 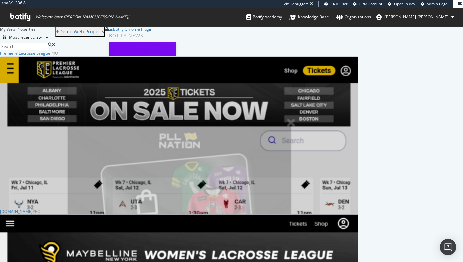 I want to click on button: Demo Web Property, so click(x=80, y=32).